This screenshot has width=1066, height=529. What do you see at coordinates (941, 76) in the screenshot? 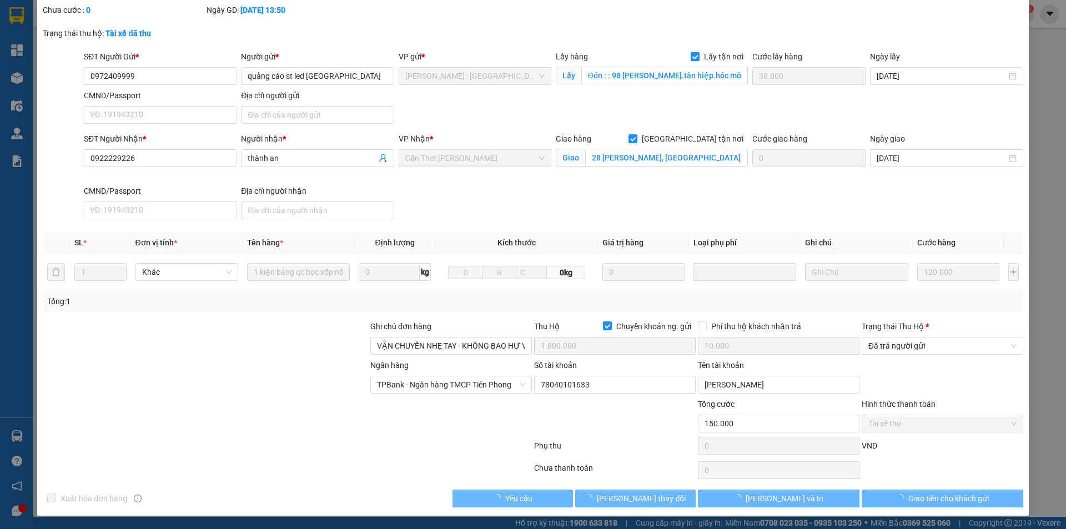
I see `input: Ngày lấy` at bounding box center [941, 76].